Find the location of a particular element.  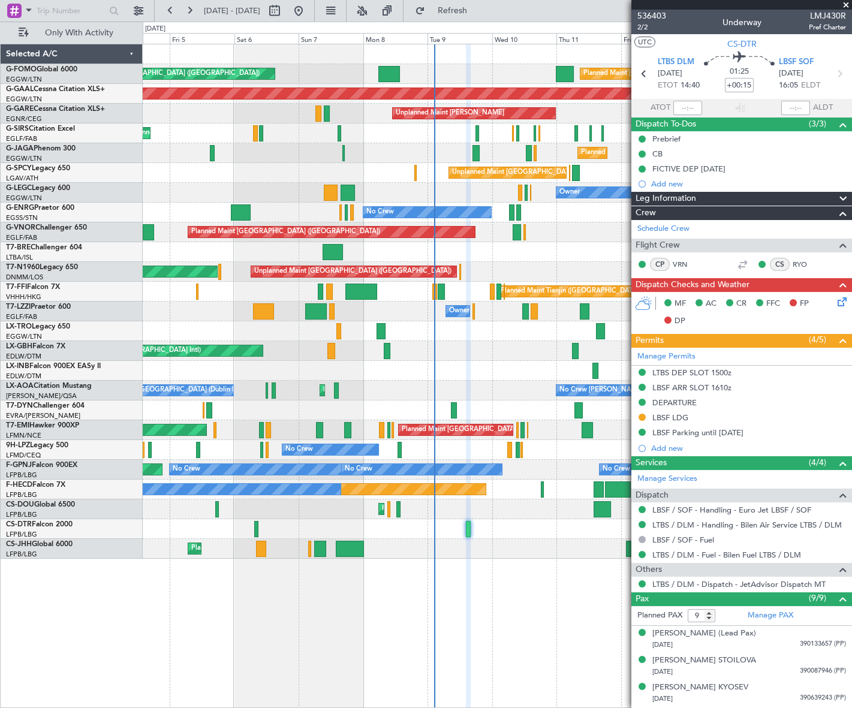

span: MF is located at coordinates (680, 304).